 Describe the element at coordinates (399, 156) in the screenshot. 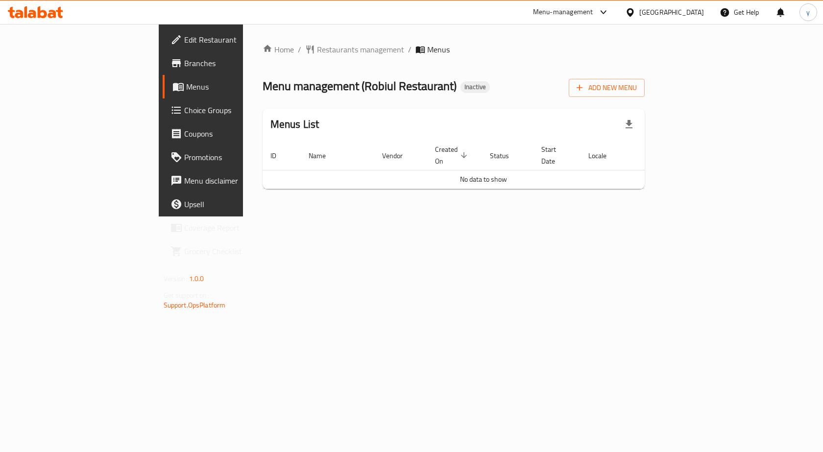

I see `span: Vendor` at that location.